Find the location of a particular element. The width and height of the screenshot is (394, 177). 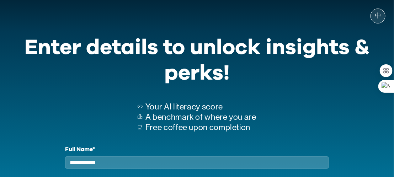

p: A benchmark of where you are is located at coordinates (201, 117).